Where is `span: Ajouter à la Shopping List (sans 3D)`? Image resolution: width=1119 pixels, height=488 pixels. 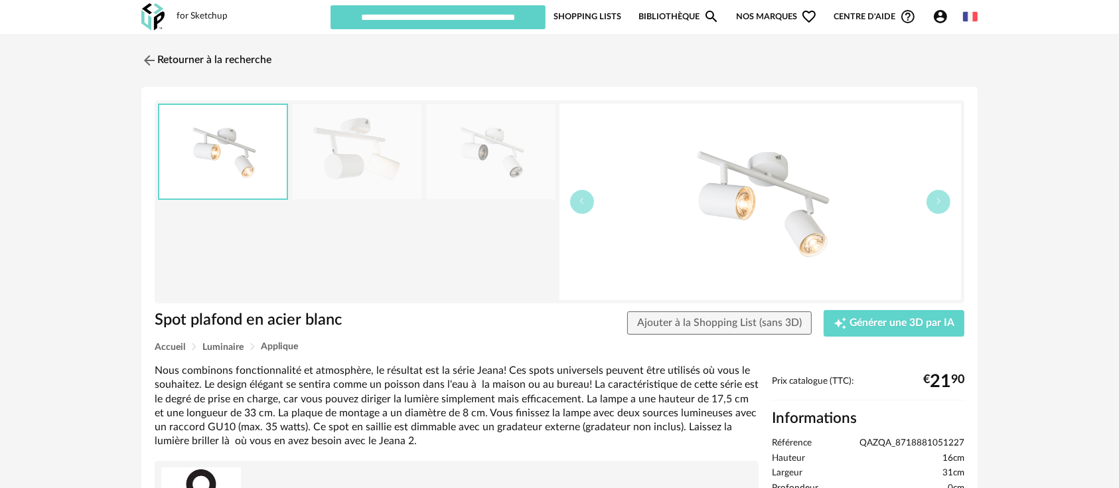
span: Ajouter à la Shopping List (sans 3D) is located at coordinates (719, 323).